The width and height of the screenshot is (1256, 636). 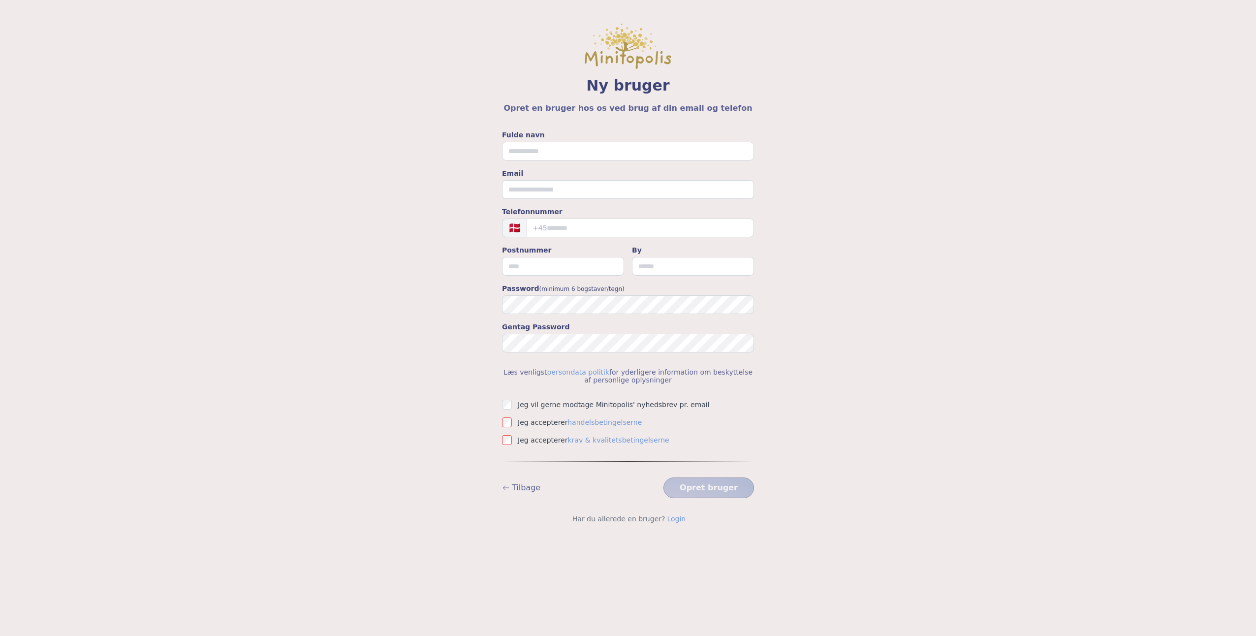 What do you see at coordinates (526, 488) in the screenshot?
I see `span: Tilbage` at bounding box center [526, 488].